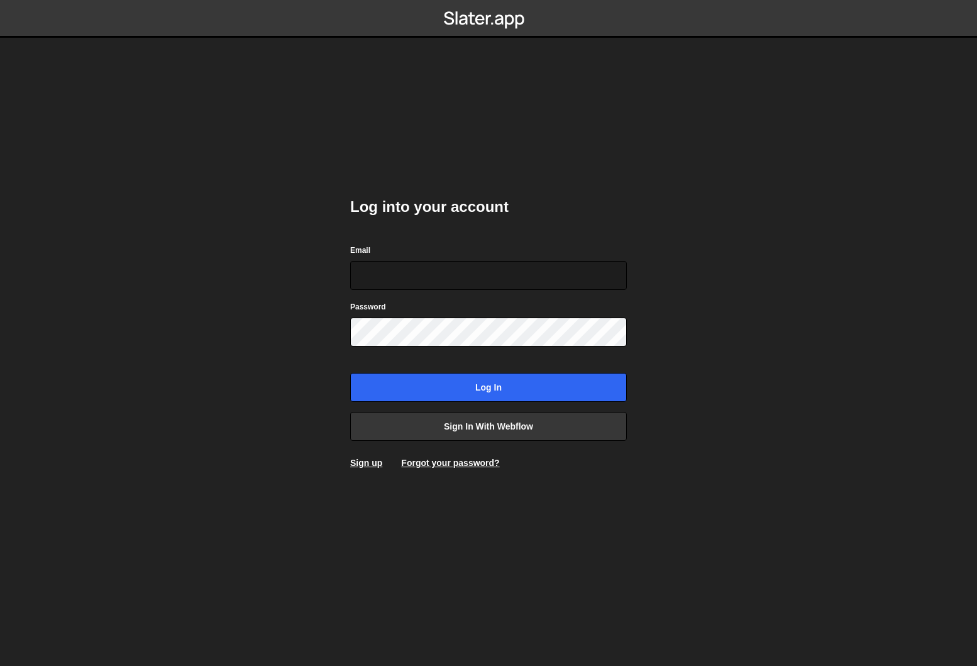 This screenshot has width=977, height=666. I want to click on label: Email, so click(360, 250).